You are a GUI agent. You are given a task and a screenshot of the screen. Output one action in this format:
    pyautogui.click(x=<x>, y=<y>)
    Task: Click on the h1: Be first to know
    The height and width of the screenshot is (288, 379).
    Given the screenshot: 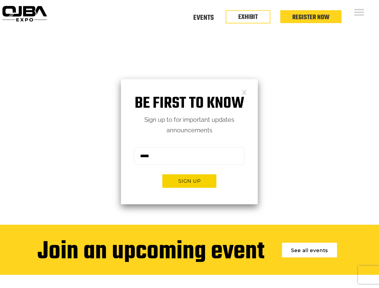 What is the action you would take?
    pyautogui.click(x=189, y=104)
    